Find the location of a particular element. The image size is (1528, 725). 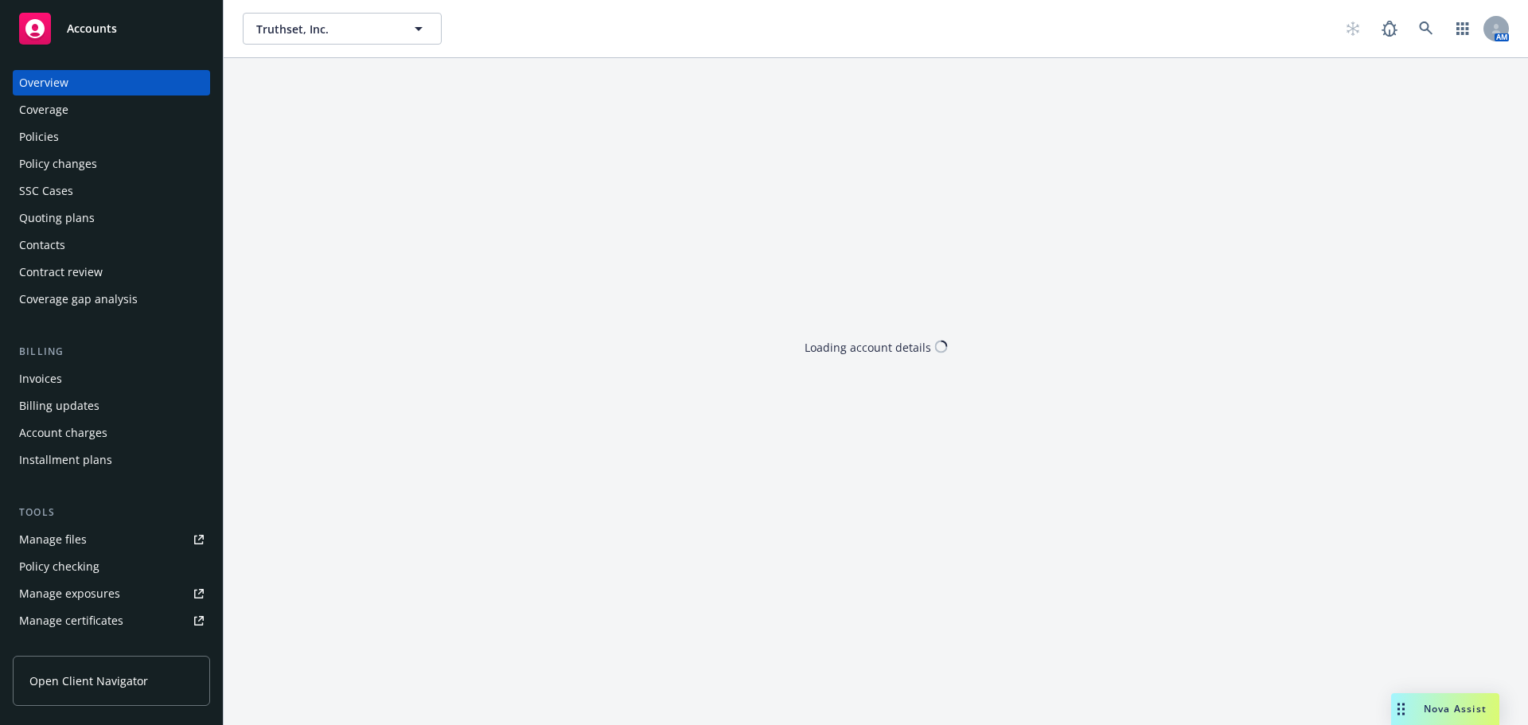

div: Billing updates is located at coordinates (59, 406).